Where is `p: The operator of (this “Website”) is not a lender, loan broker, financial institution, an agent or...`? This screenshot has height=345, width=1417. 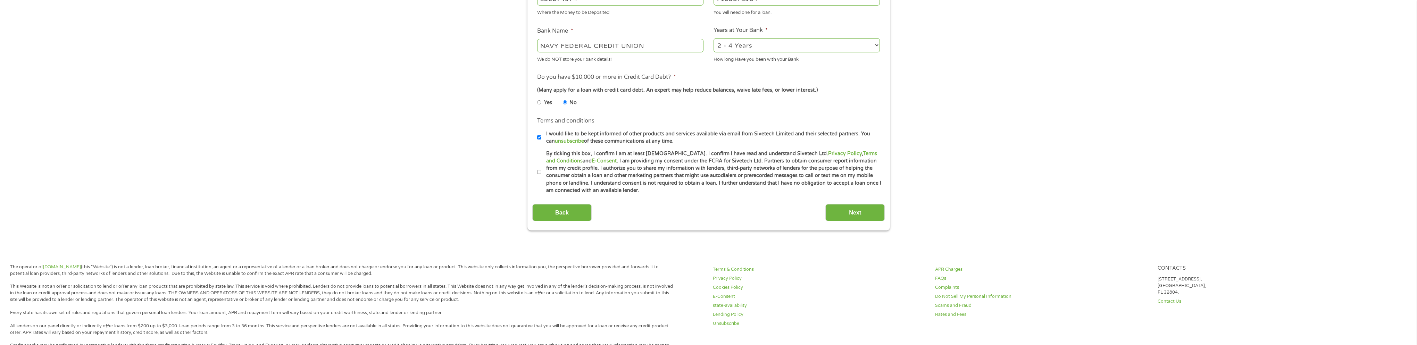
p: The operator of (this “Website”) is not a lender, loan broker, financial institution, an agent or... is located at coordinates (344, 270).